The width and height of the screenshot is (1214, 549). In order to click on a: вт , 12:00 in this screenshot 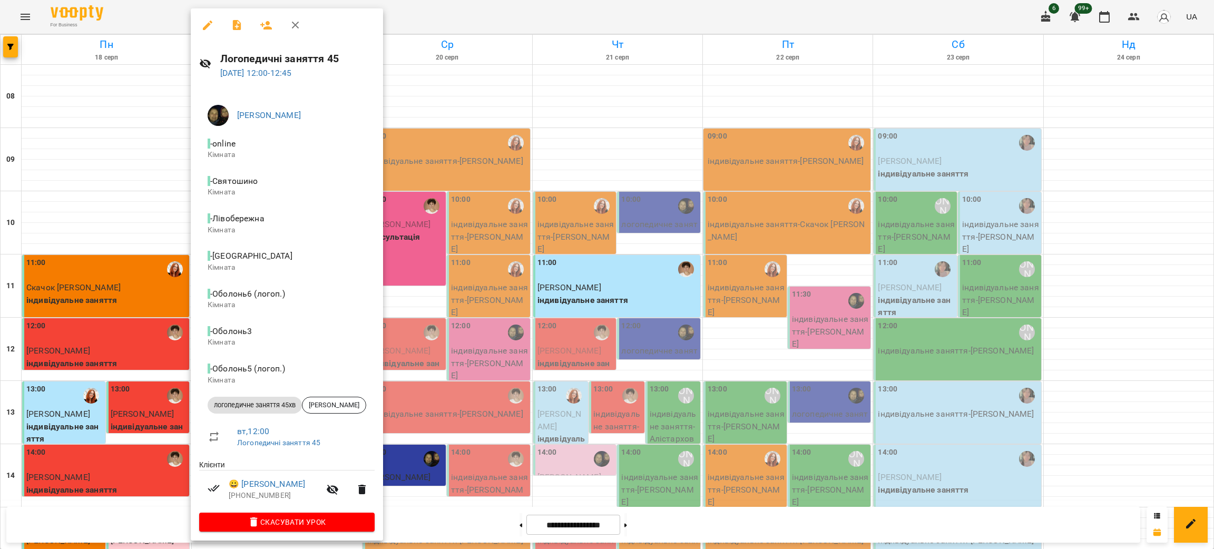, I will do `click(253, 431)`.